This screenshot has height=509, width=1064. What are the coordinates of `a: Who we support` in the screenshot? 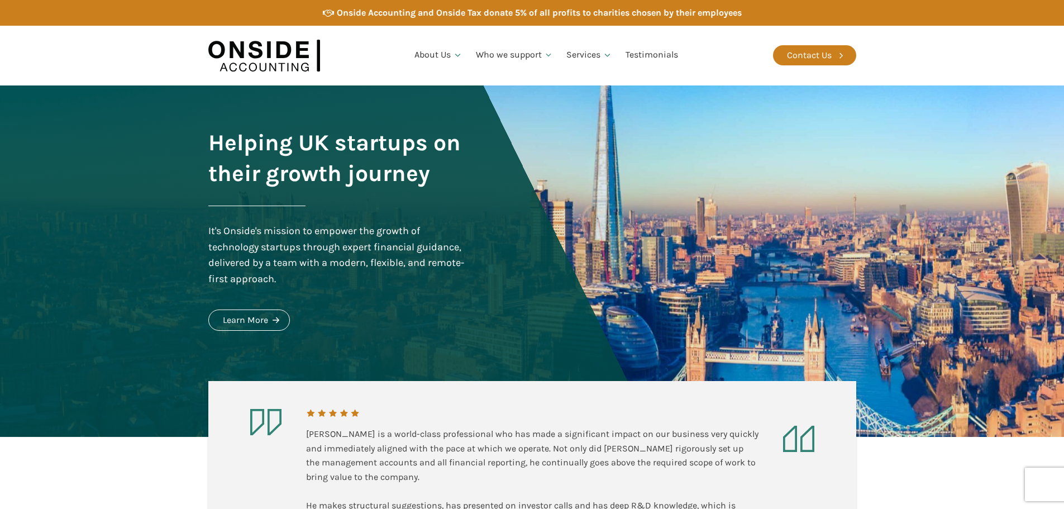 It's located at (514, 55).